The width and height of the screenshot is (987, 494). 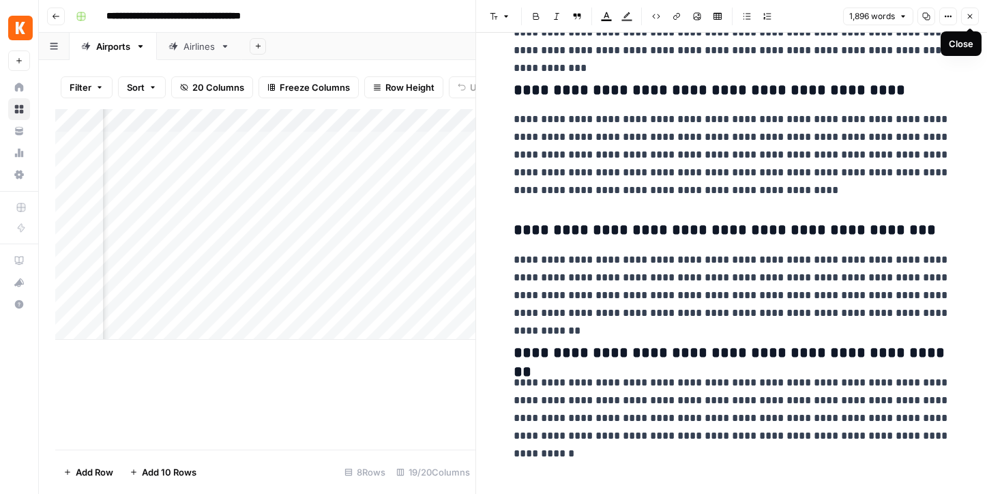 What do you see at coordinates (163, 472) in the screenshot?
I see `button: Add 10 Rows` at bounding box center [163, 472].